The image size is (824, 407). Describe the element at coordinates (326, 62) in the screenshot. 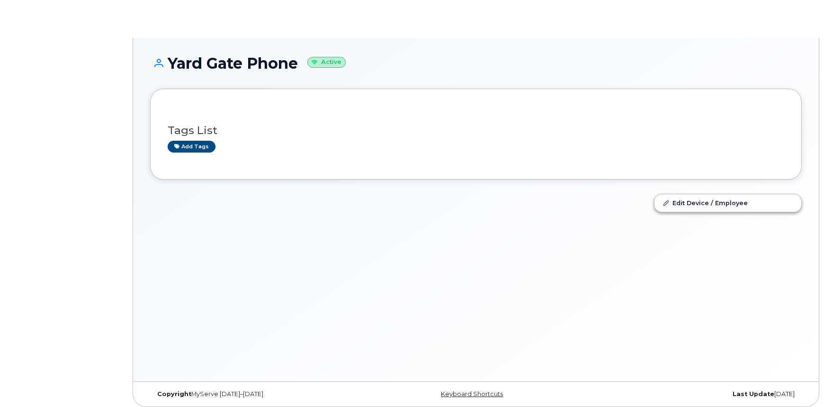

I see `small: Active` at that location.